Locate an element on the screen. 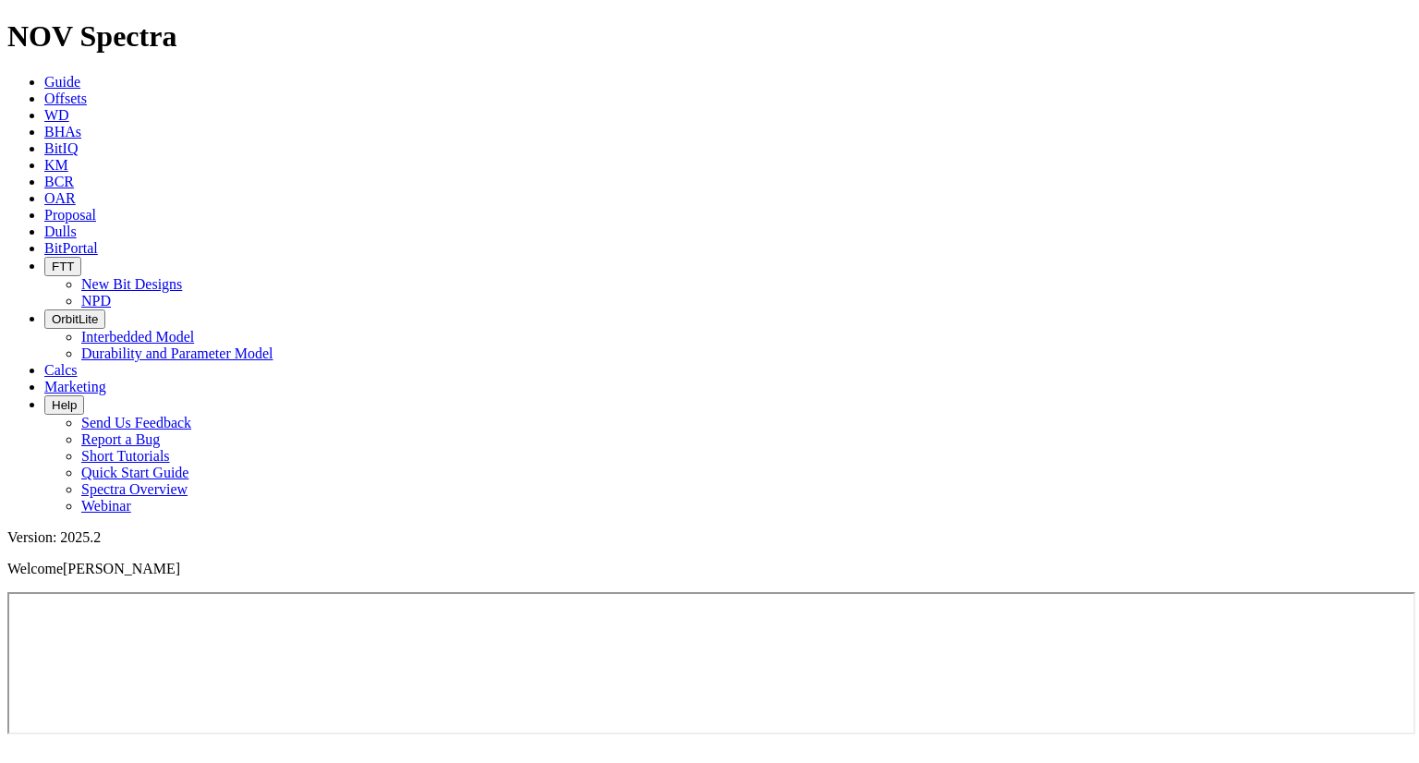  span: OrbitLite is located at coordinates (75, 319).